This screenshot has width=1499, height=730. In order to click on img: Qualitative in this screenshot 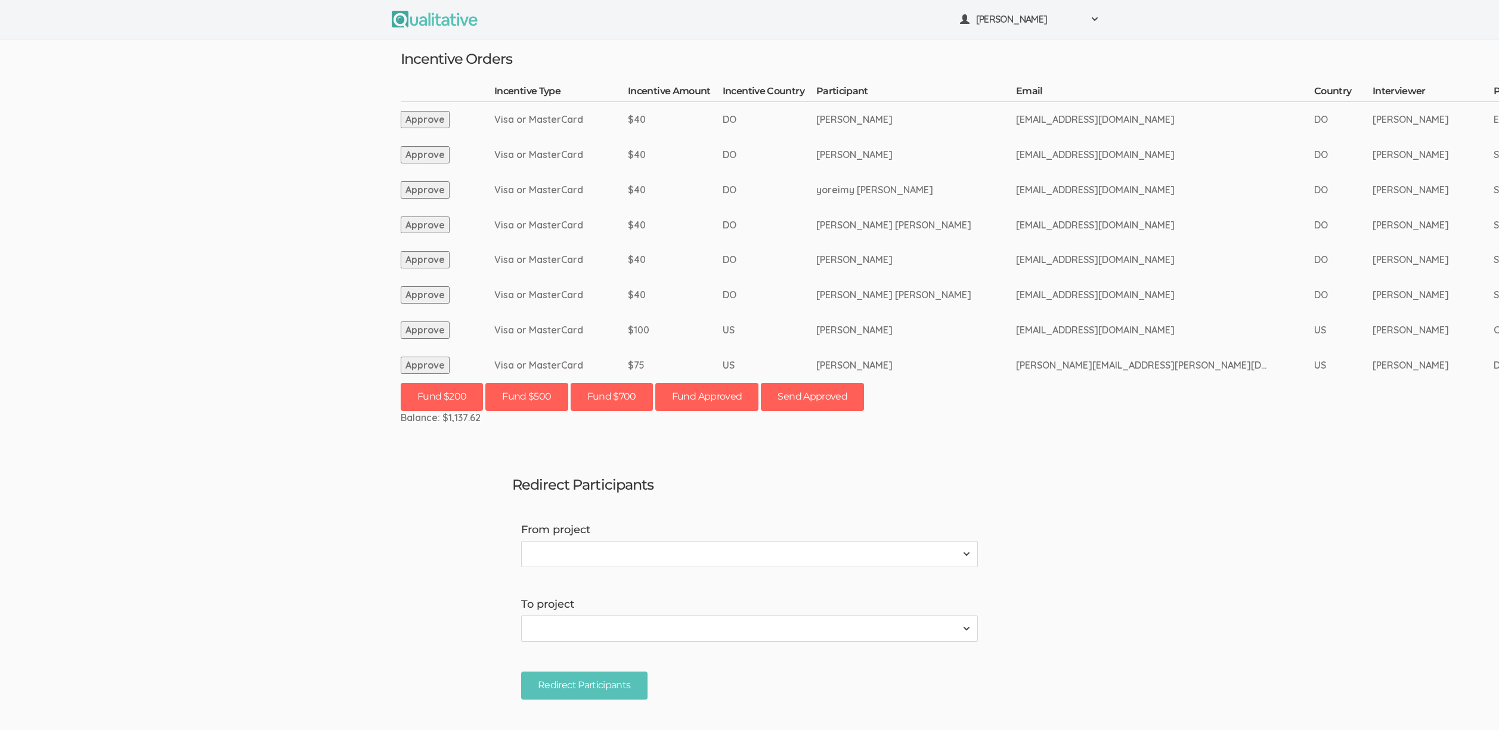, I will do `click(435, 19)`.